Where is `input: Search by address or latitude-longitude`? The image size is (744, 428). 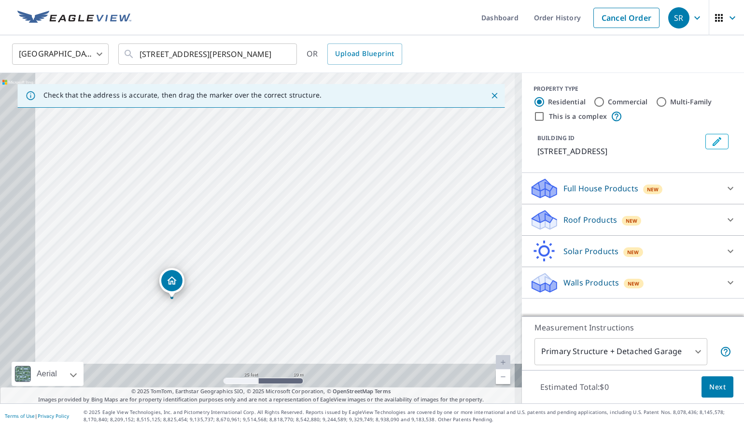 input: Search by address or latitude-longitude is located at coordinates (208, 54).